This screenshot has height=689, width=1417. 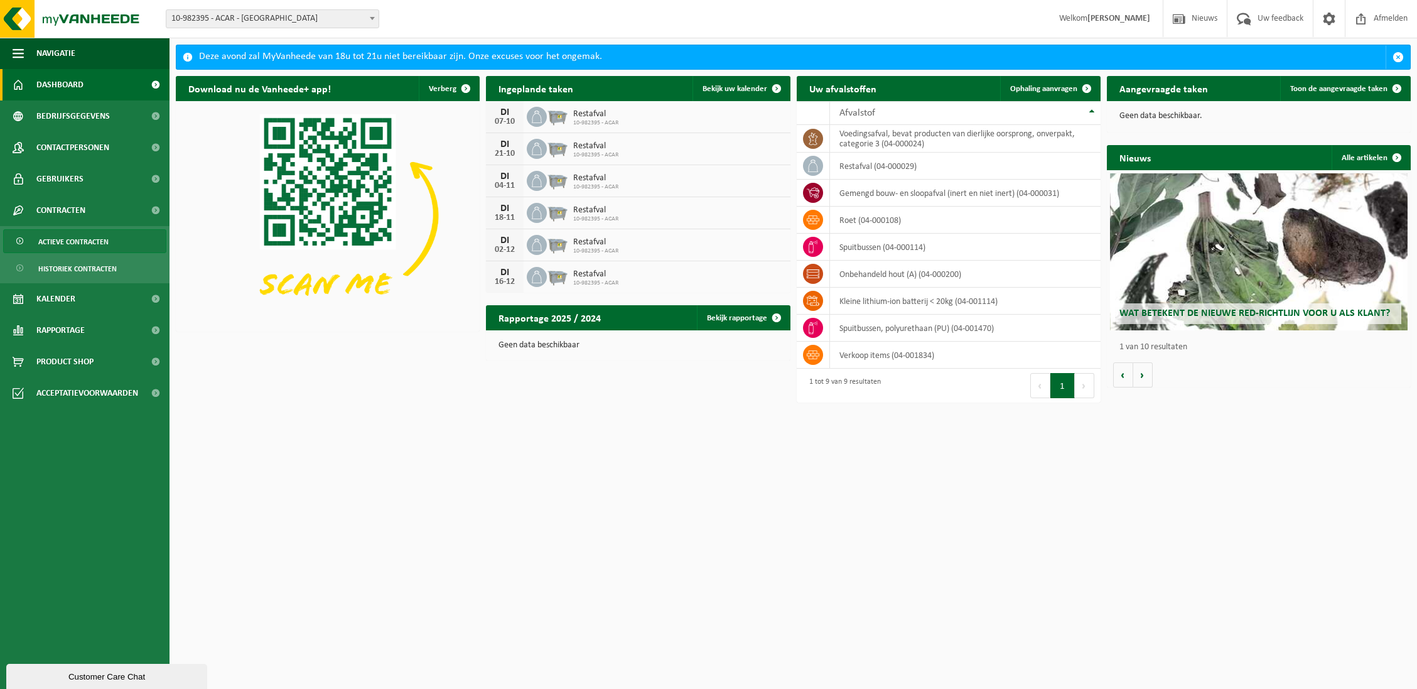 I want to click on button: Volgende, so click(x=1143, y=375).